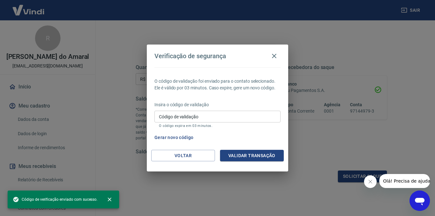 The image size is (435, 216). I want to click on p: Insira o código de validação, so click(217, 105).